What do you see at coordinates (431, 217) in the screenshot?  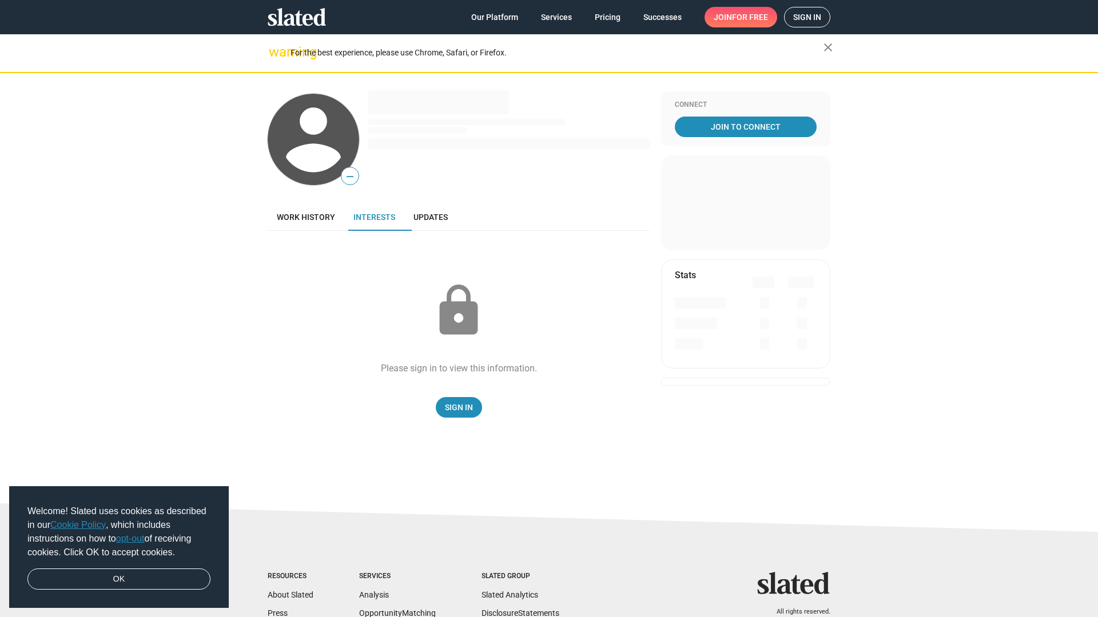 I see `span: Updates` at bounding box center [431, 217].